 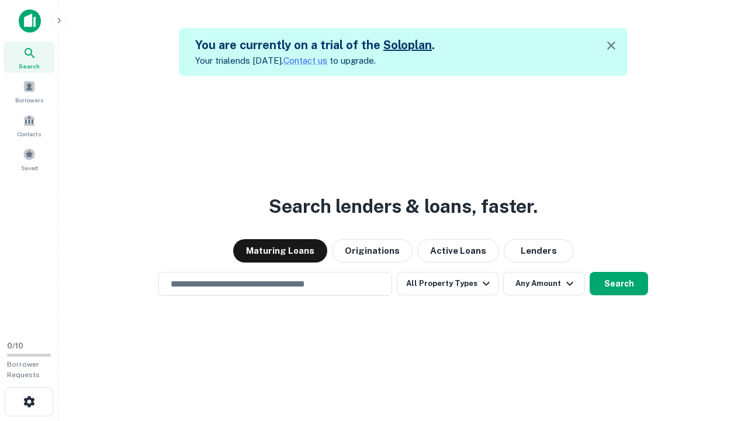 What do you see at coordinates (719, 356) in the screenshot?
I see `div: Chat Widget` at bounding box center [719, 356].